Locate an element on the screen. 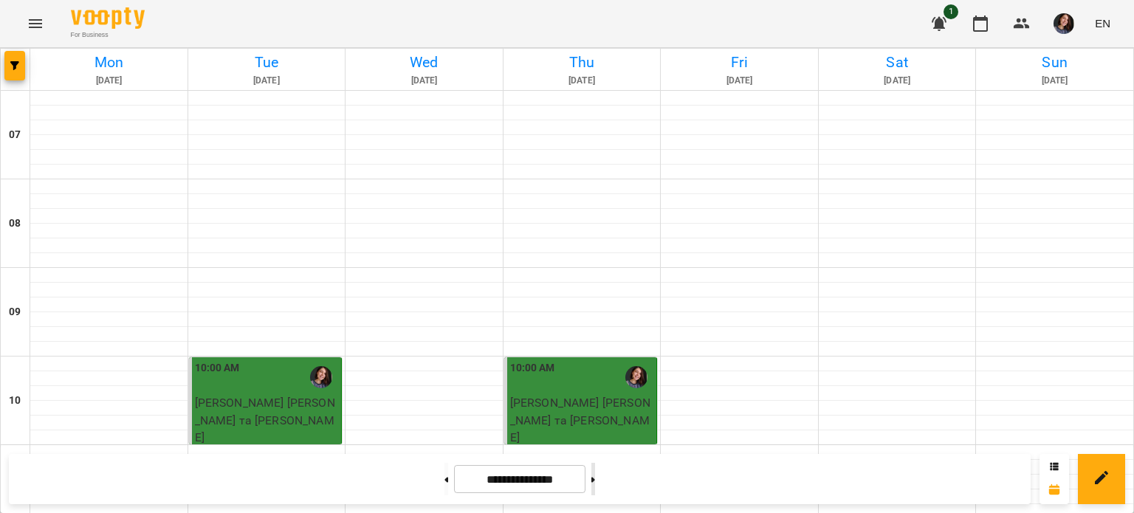 This screenshot has width=1134, height=513. h6: Fri is located at coordinates (739, 62).